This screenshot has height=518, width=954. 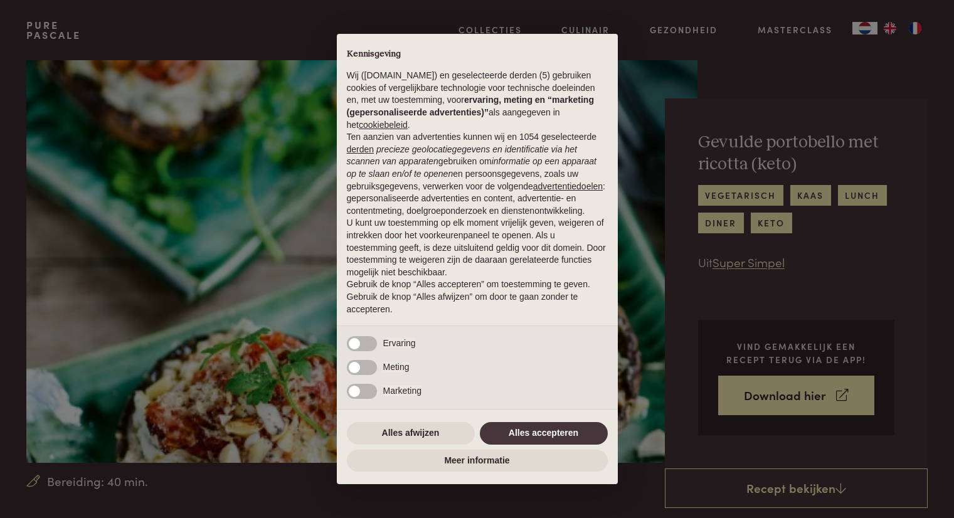 What do you see at coordinates (477, 55) in the screenshot?
I see `h2: Kennisgeving` at bounding box center [477, 55].